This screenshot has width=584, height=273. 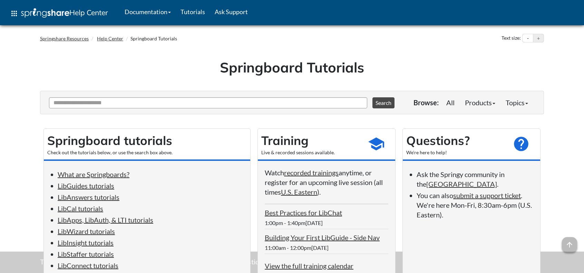 I want to click on h2: Training, so click(x=311, y=140).